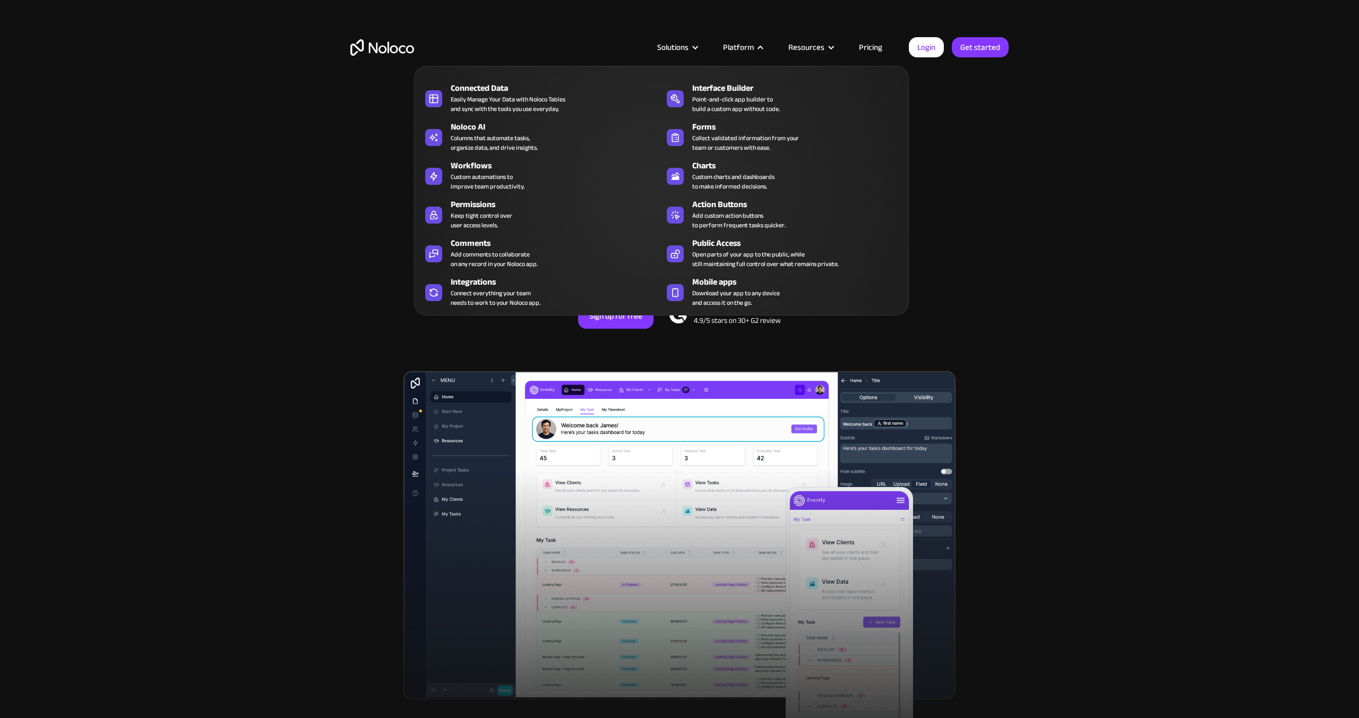  Describe the element at coordinates (494, 143) in the screenshot. I see `div: Columns that automate tasks, organize data, and drive insights.` at that location.